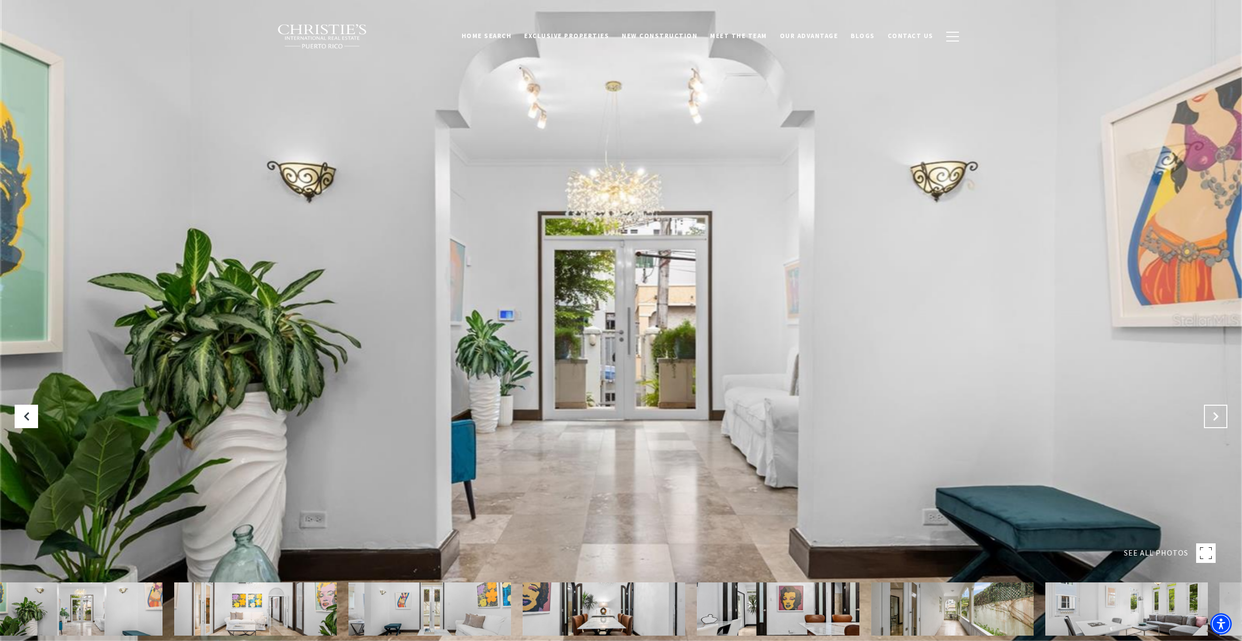 This screenshot has width=1242, height=641. What do you see at coordinates (659, 36) in the screenshot?
I see `span: New Construction` at bounding box center [659, 36].